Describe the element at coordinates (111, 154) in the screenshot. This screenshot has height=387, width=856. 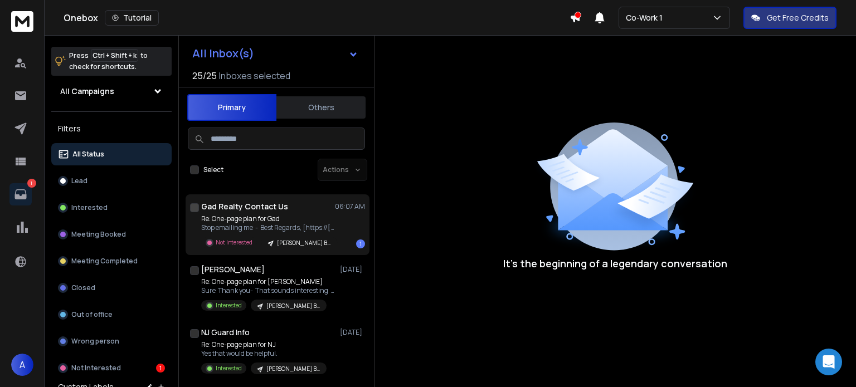
I see `button: All Status` at that location.